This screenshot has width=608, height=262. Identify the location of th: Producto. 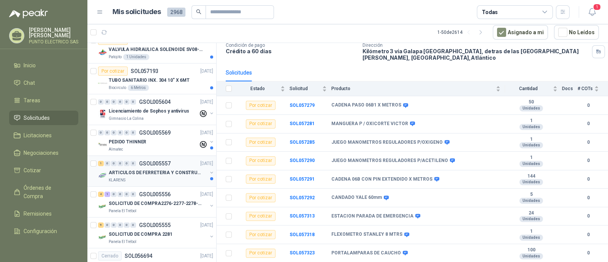
(418, 89).